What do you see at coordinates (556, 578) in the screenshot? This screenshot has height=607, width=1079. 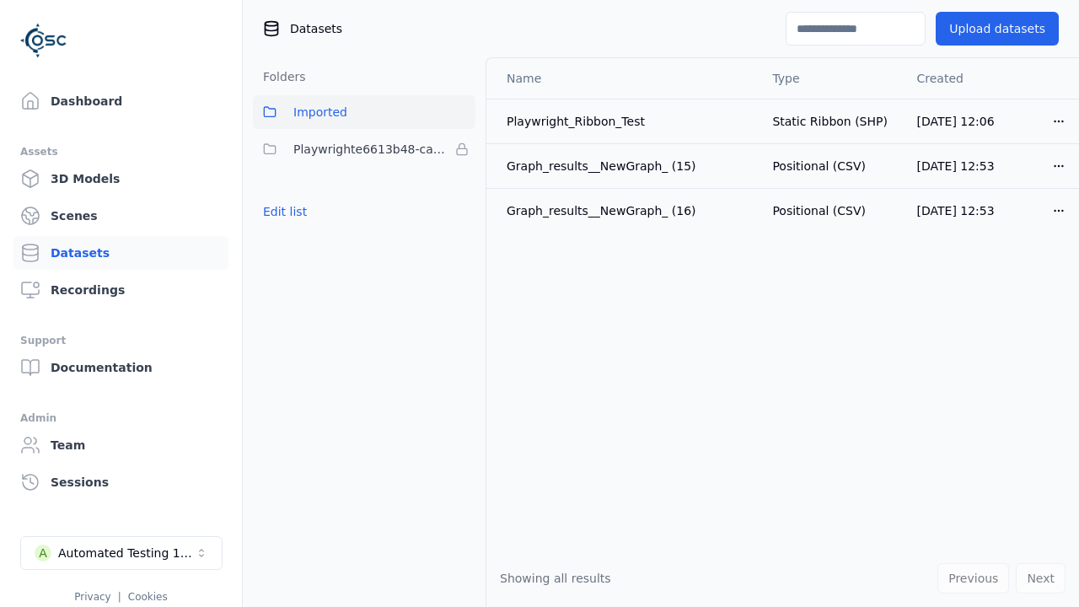 I see `span: Showing all results` at bounding box center [556, 578].